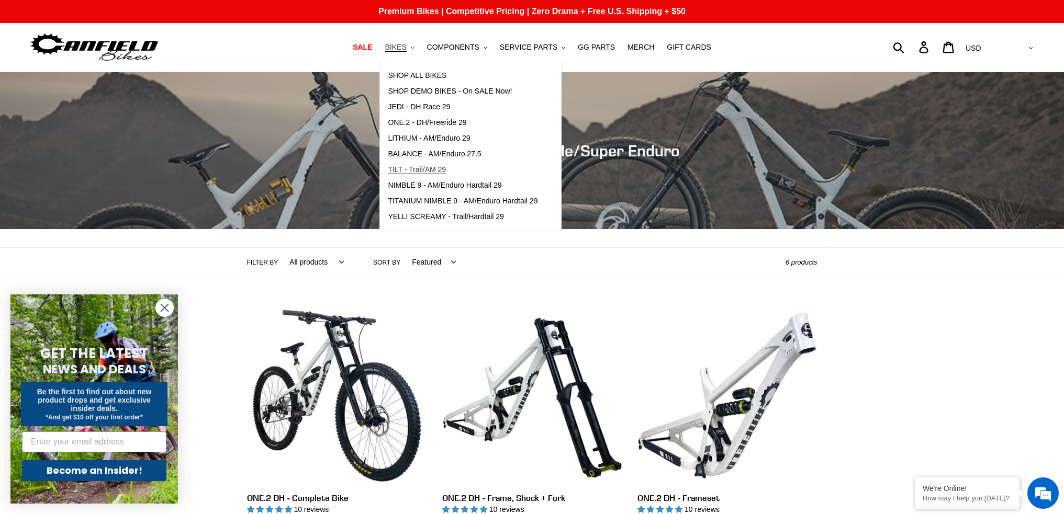 The image size is (1064, 514). I want to click on span: NEWS AND DEALS, so click(94, 369).